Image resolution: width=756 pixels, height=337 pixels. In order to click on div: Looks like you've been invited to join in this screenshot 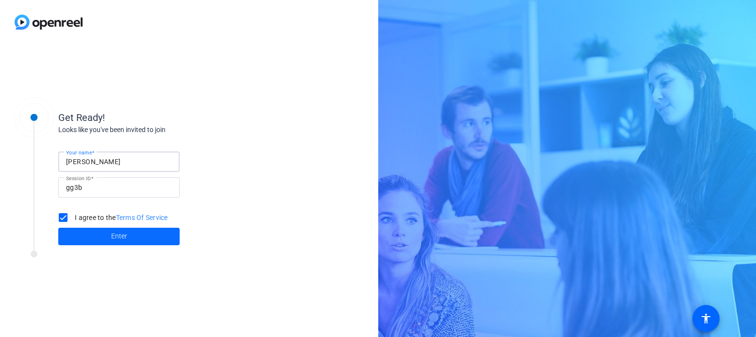, I will do `click(155, 130)`.